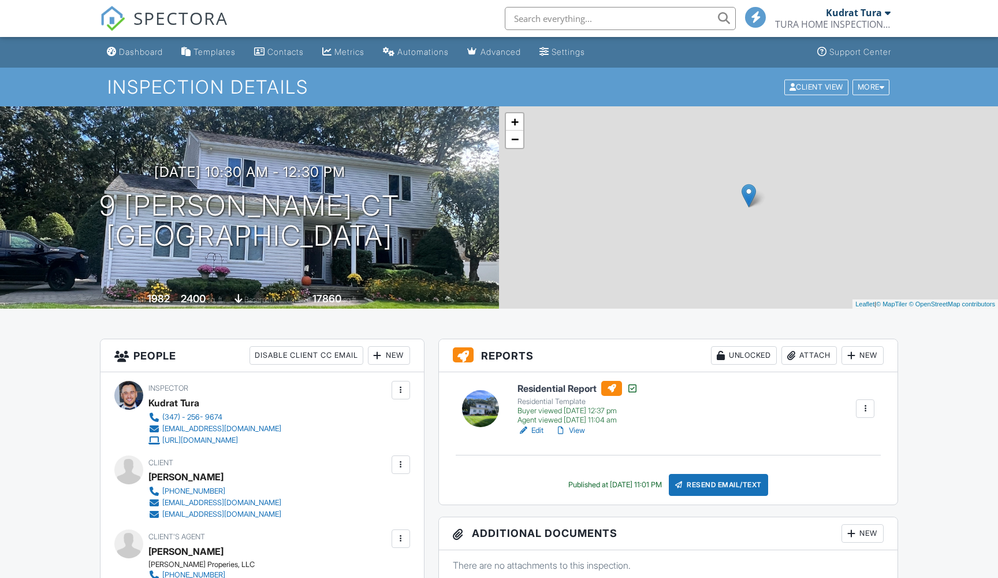 This screenshot has height=578, width=998. Describe the element at coordinates (530, 430) in the screenshot. I see `a: Edit` at that location.